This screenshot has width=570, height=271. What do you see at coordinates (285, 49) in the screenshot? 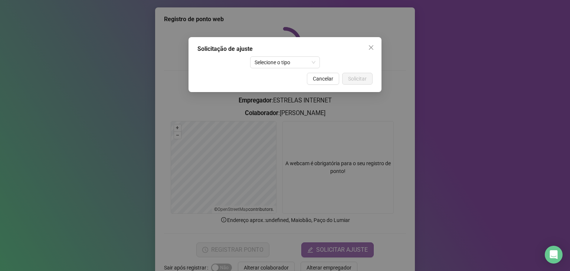
I see `div: Solicitação de ajuste` at bounding box center [285, 49].